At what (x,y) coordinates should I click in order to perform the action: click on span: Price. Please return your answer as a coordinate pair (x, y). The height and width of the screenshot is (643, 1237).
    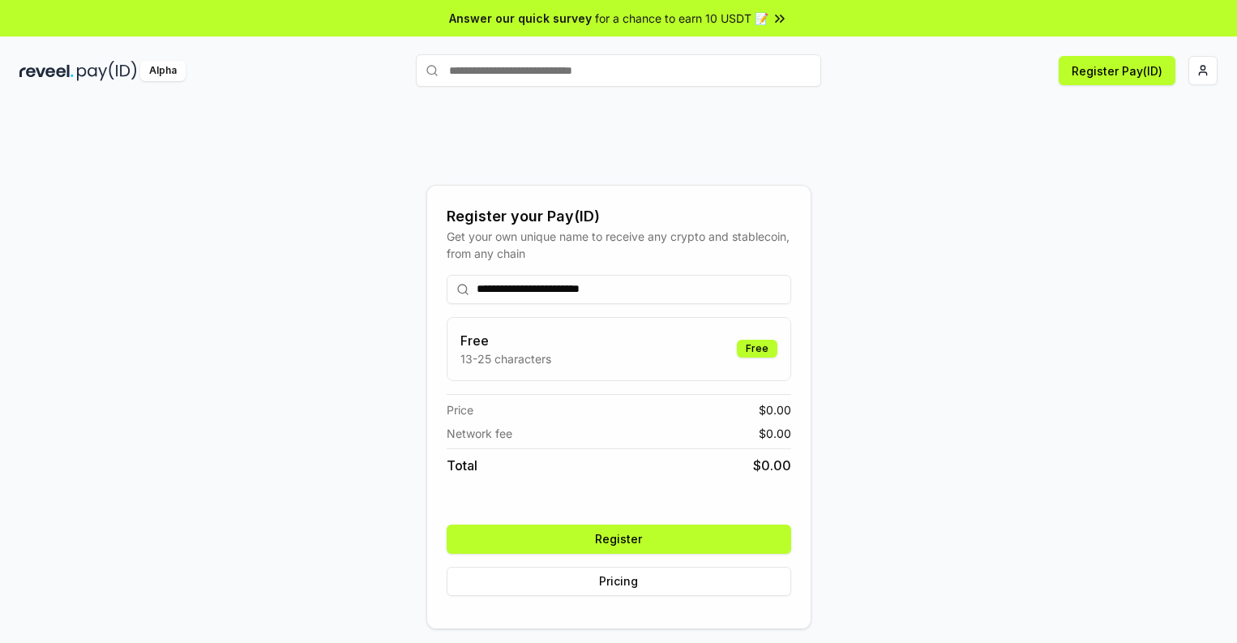
    Looking at the image, I should click on (459, 409).